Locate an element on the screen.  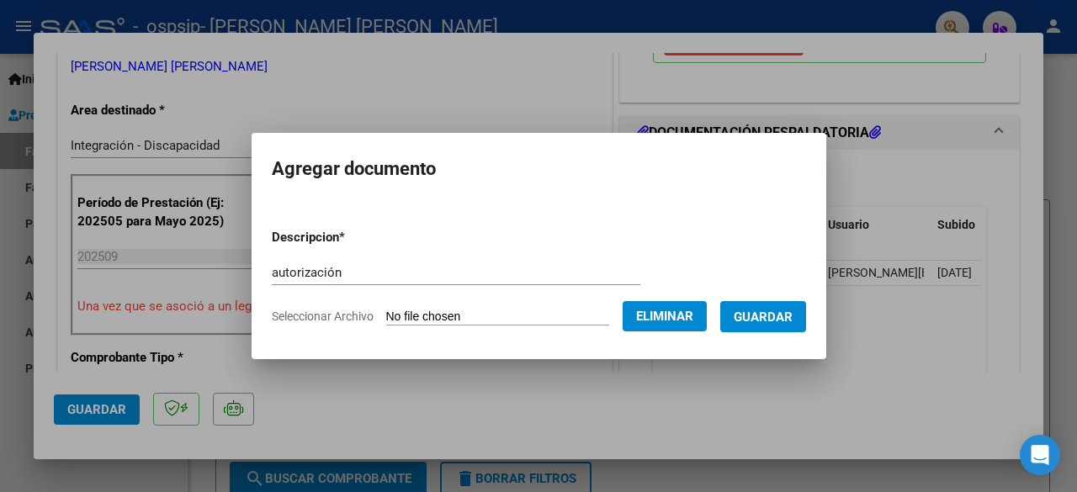
h2: Agregar documento is located at coordinates (539, 169).